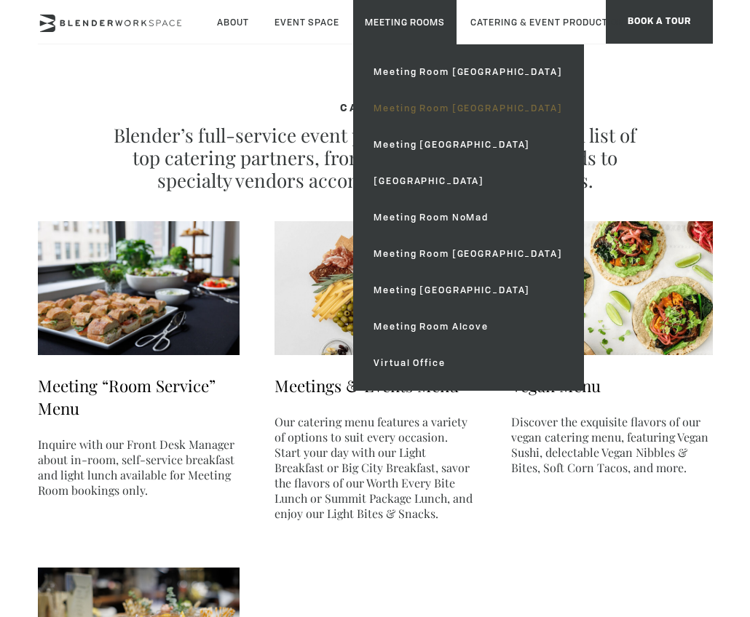  Describe the element at coordinates (375, 108) in the screenshot. I see `h4: CATERING` at that location.